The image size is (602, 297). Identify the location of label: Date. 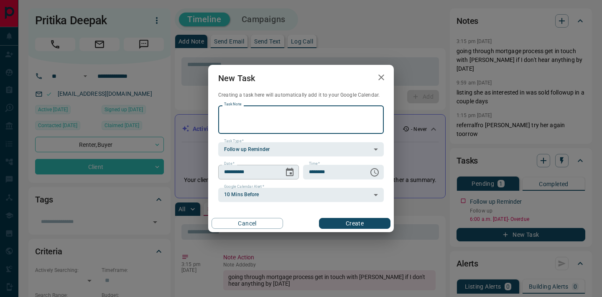
(229, 163).